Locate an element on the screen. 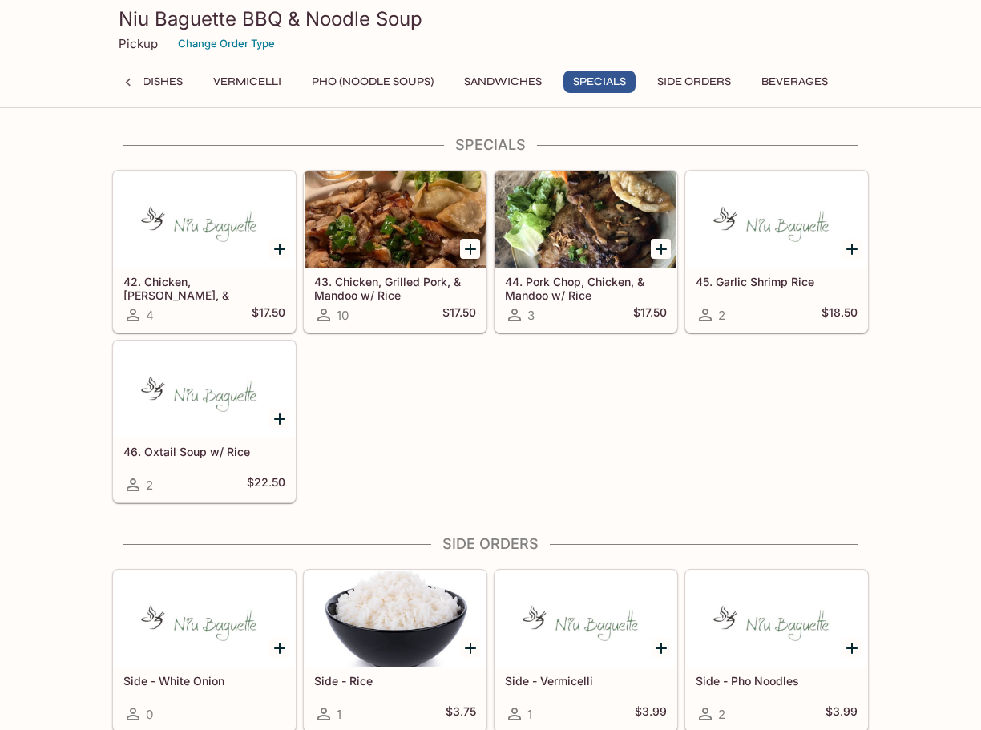  a: 46. Oxtail Soup w/ Rice2$22.50 is located at coordinates (204, 422).